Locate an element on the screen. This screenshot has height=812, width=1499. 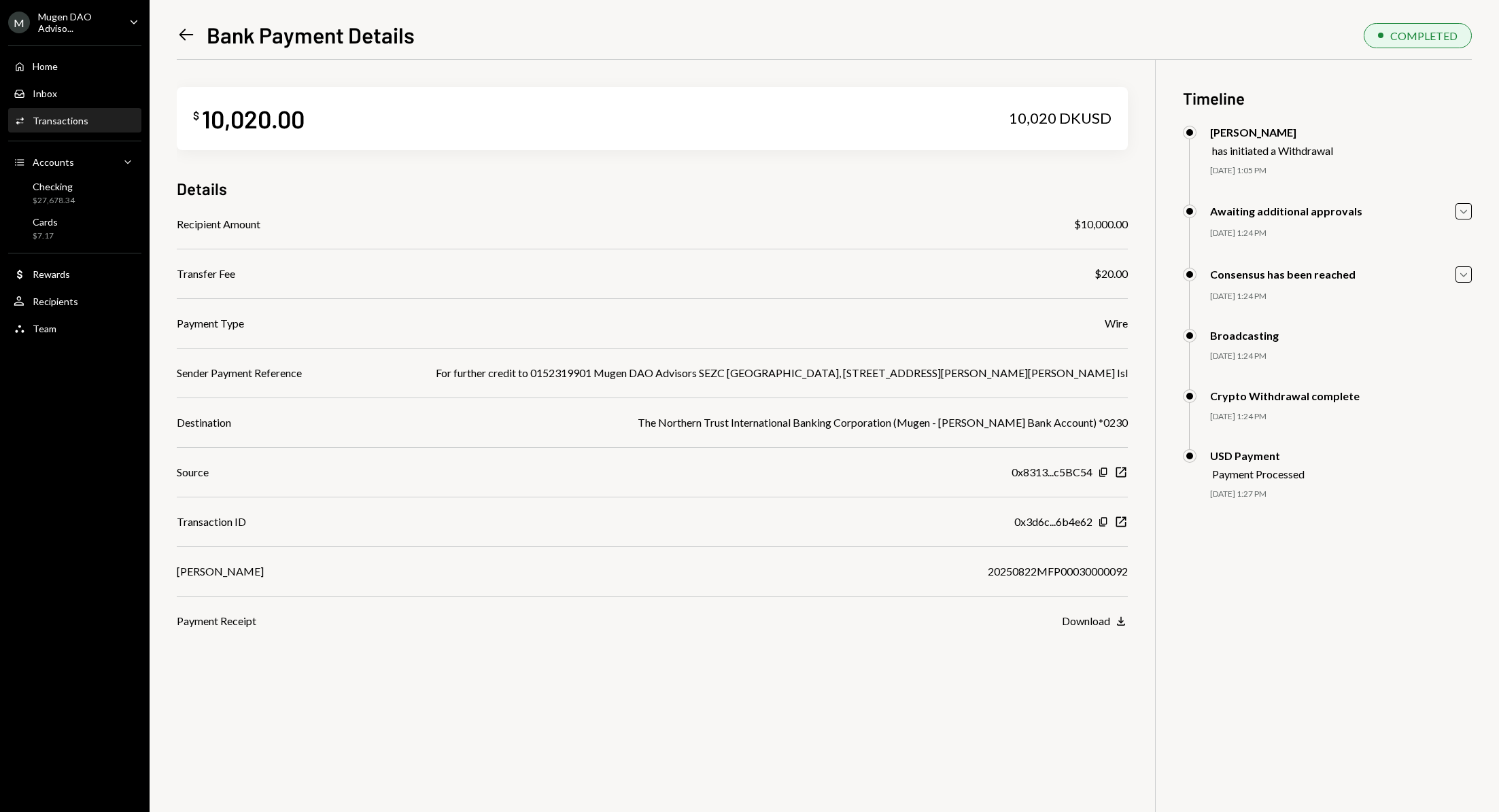
div: Sender Payment Reference is located at coordinates (240, 373).